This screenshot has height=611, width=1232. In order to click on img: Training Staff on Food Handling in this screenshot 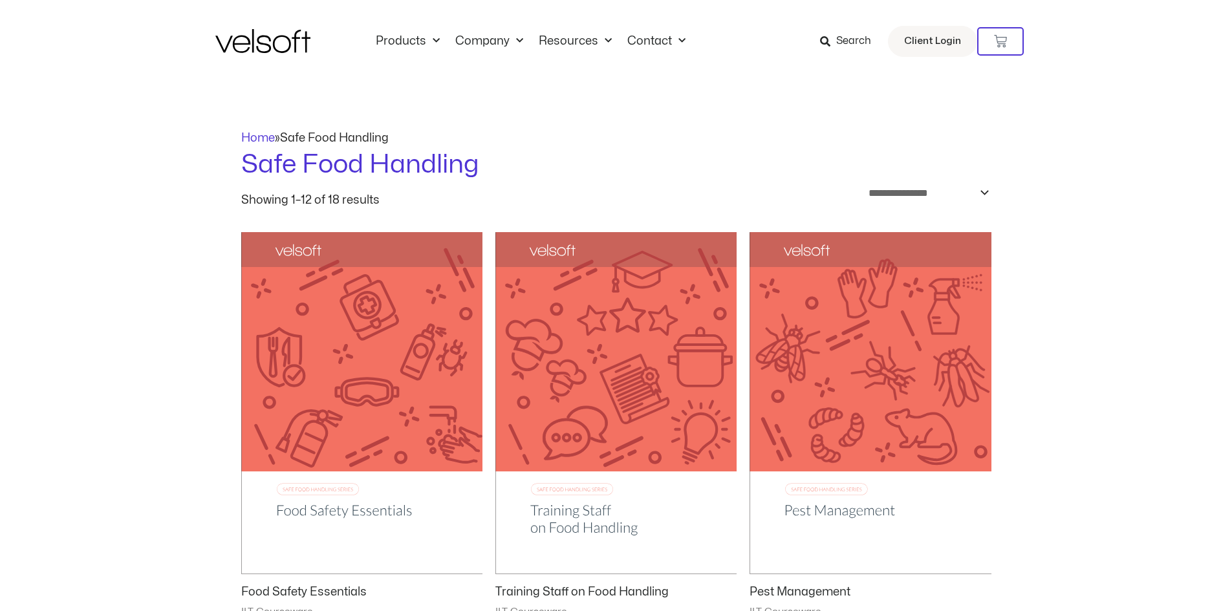, I will do `click(616, 403)`.